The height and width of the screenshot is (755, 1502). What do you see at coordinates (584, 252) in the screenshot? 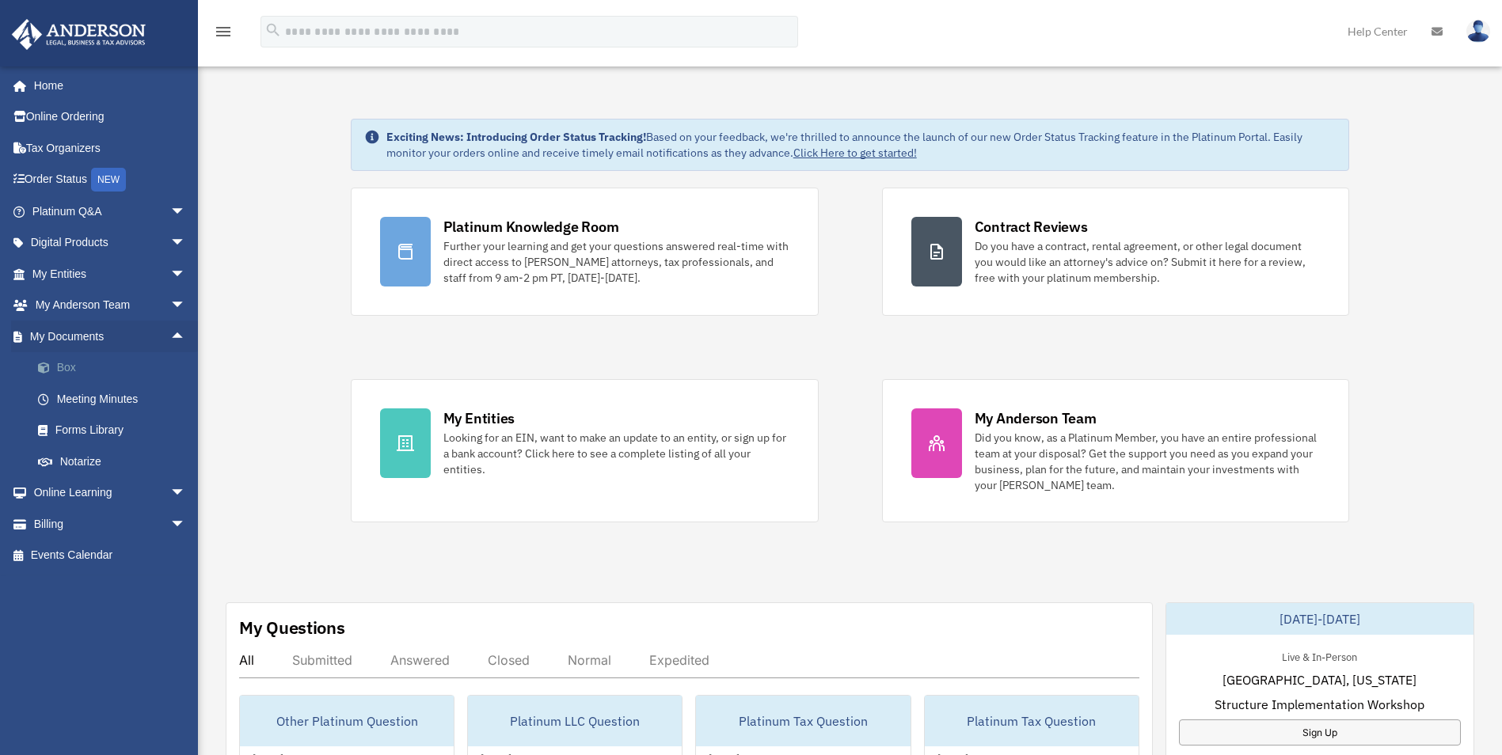
I see `a: Platinum Knowledge Room Further your learning and get your questions answered real-time with dire...` at bounding box center [584, 252].